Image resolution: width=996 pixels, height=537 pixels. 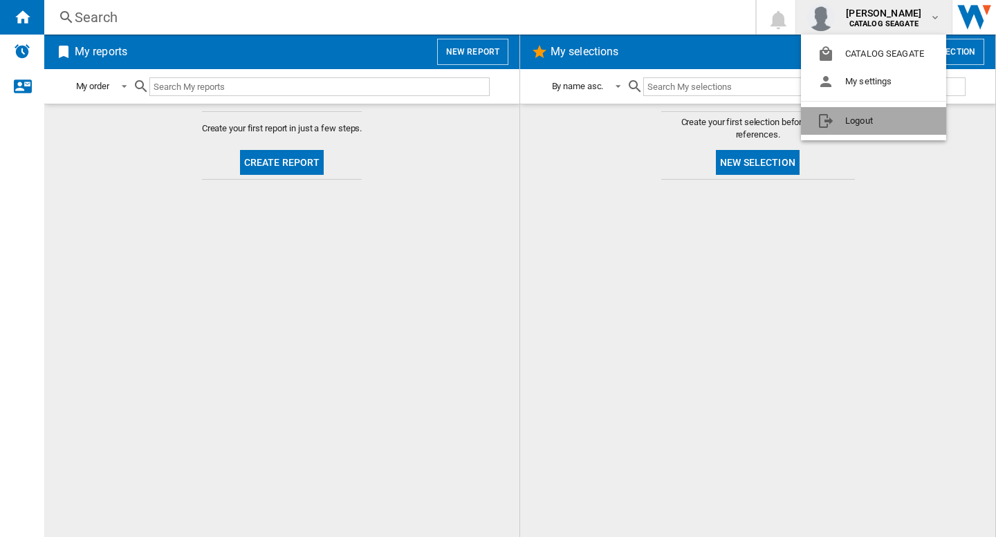 What do you see at coordinates (874, 82) in the screenshot?
I see `button: My settings` at bounding box center [874, 82].